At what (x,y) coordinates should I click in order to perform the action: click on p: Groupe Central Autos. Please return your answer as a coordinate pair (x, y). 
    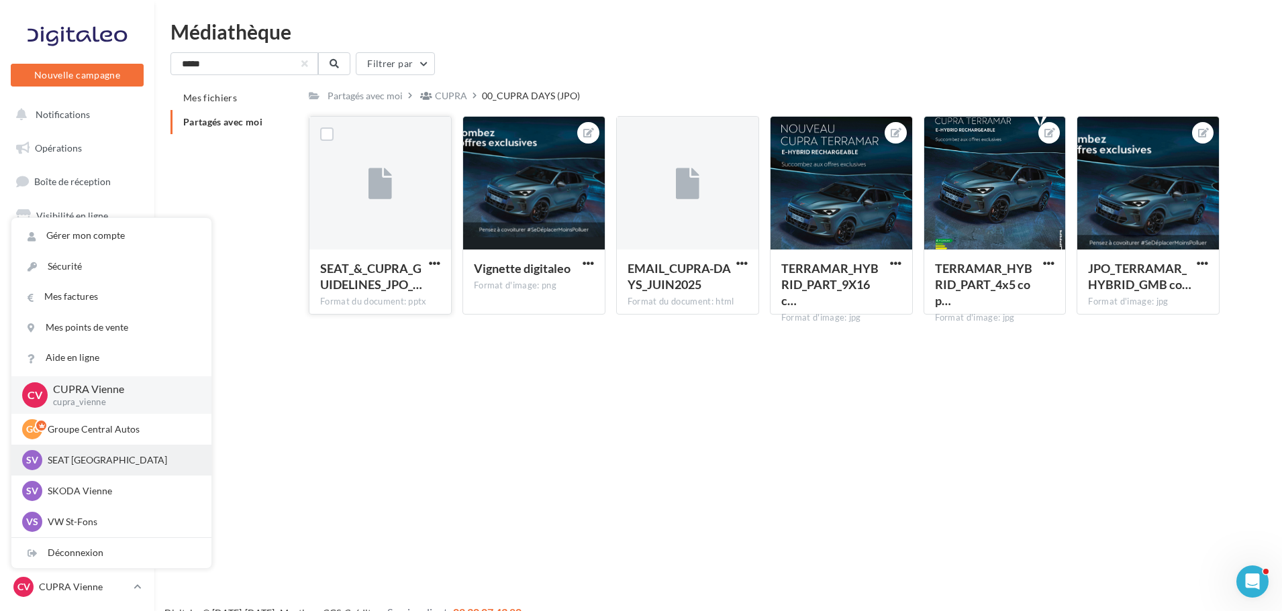
    Looking at the image, I should click on (121, 429).